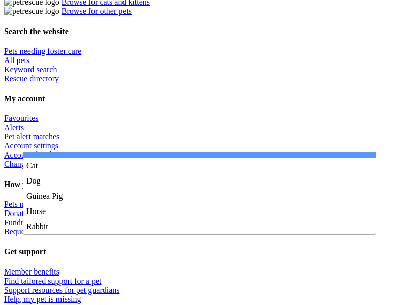  I want to click on h4: My account, so click(199, 99).